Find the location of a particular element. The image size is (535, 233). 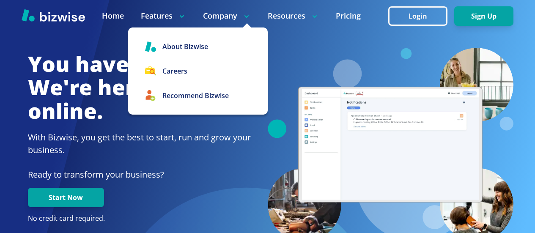

p: Features is located at coordinates (163, 16).